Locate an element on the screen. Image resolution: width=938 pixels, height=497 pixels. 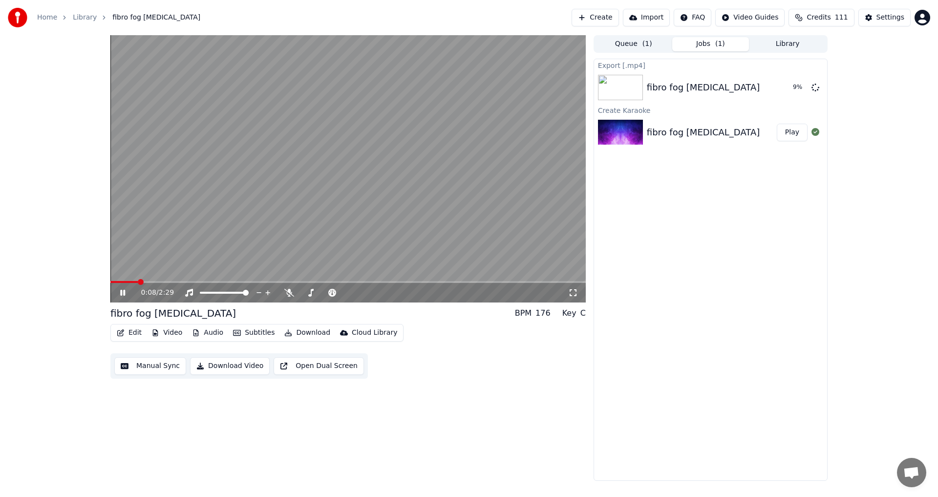
button: Play is located at coordinates (792, 132).